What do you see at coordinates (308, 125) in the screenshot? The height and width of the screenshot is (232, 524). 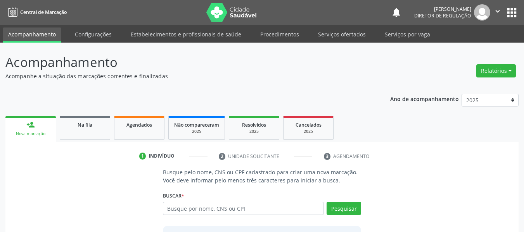 I see `span: Cancelados` at bounding box center [308, 125].